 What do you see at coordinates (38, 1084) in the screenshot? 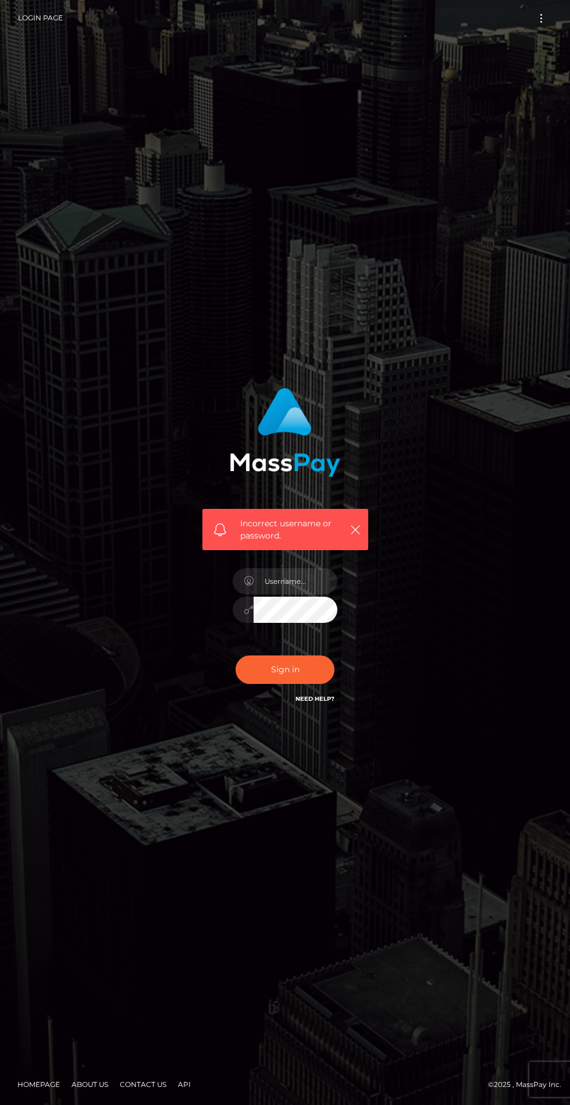
I see `a: Homepage` at bounding box center [38, 1084].